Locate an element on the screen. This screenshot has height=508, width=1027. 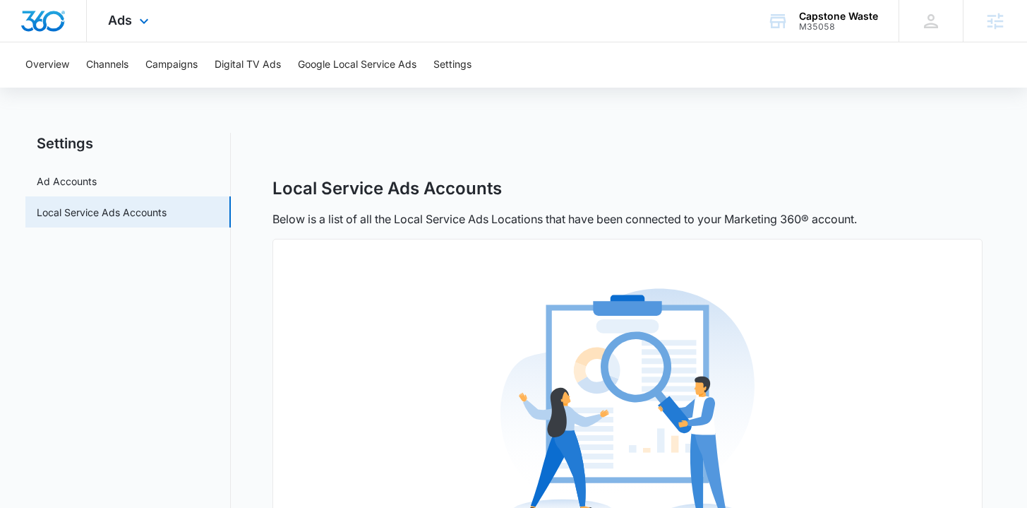
button: Overview is located at coordinates (47, 65).